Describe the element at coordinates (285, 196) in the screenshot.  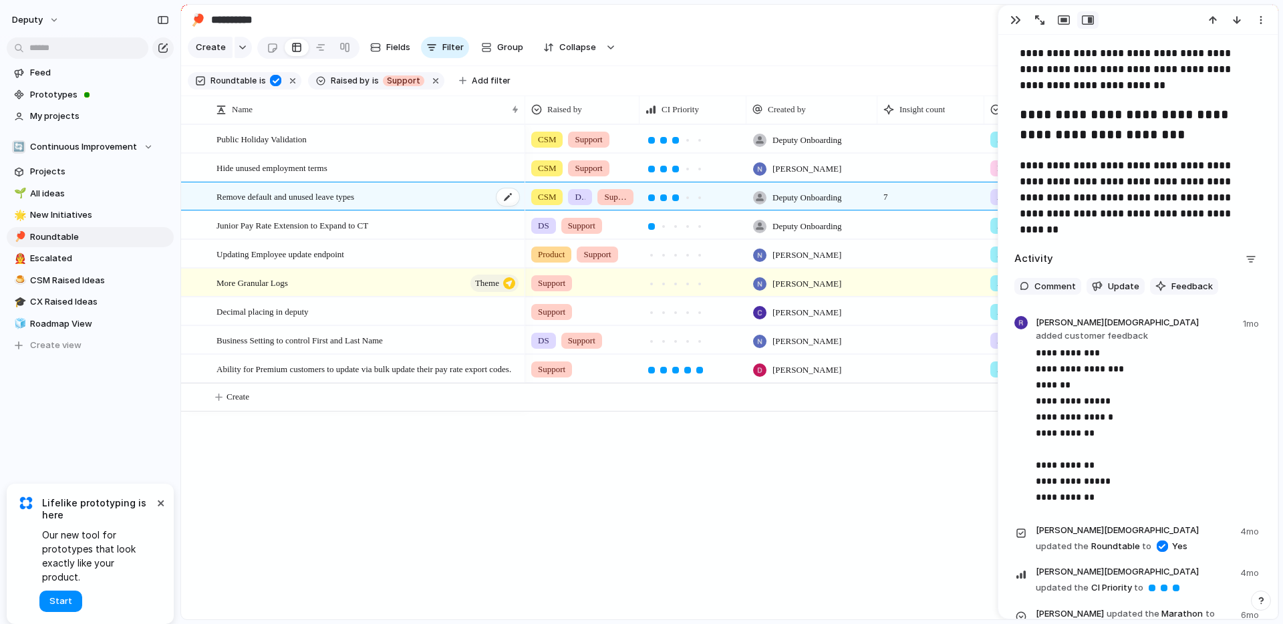
I see `span: Remove default and unused leave types` at that location.